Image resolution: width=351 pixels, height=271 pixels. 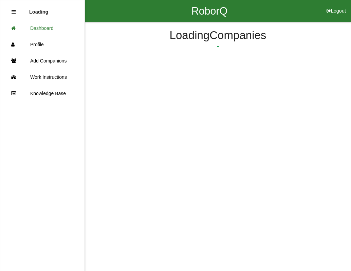 I want to click on a: Profile, so click(x=42, y=44).